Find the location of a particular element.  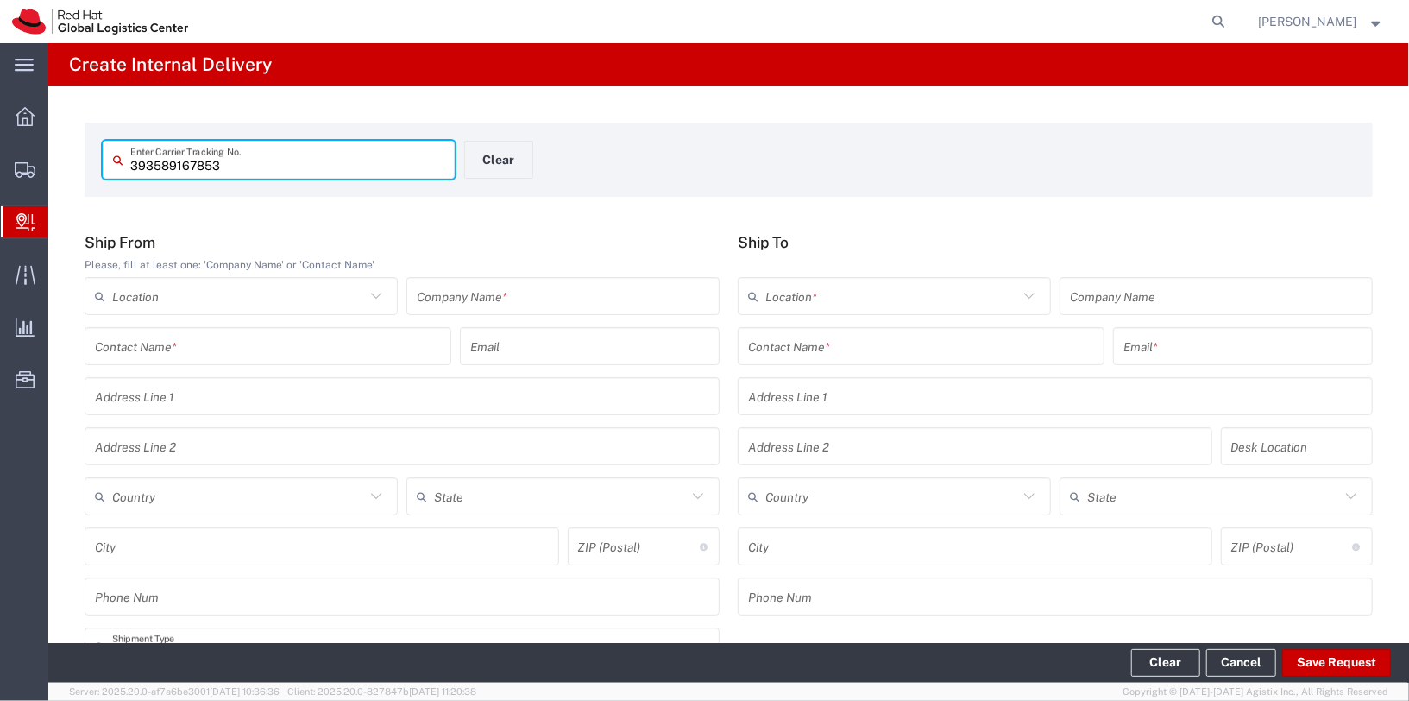

img: logo is located at coordinates (100, 22).